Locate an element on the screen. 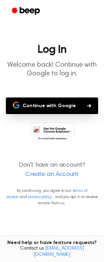 This screenshot has height=262, width=104. a: privacy policy is located at coordinates (40, 197).